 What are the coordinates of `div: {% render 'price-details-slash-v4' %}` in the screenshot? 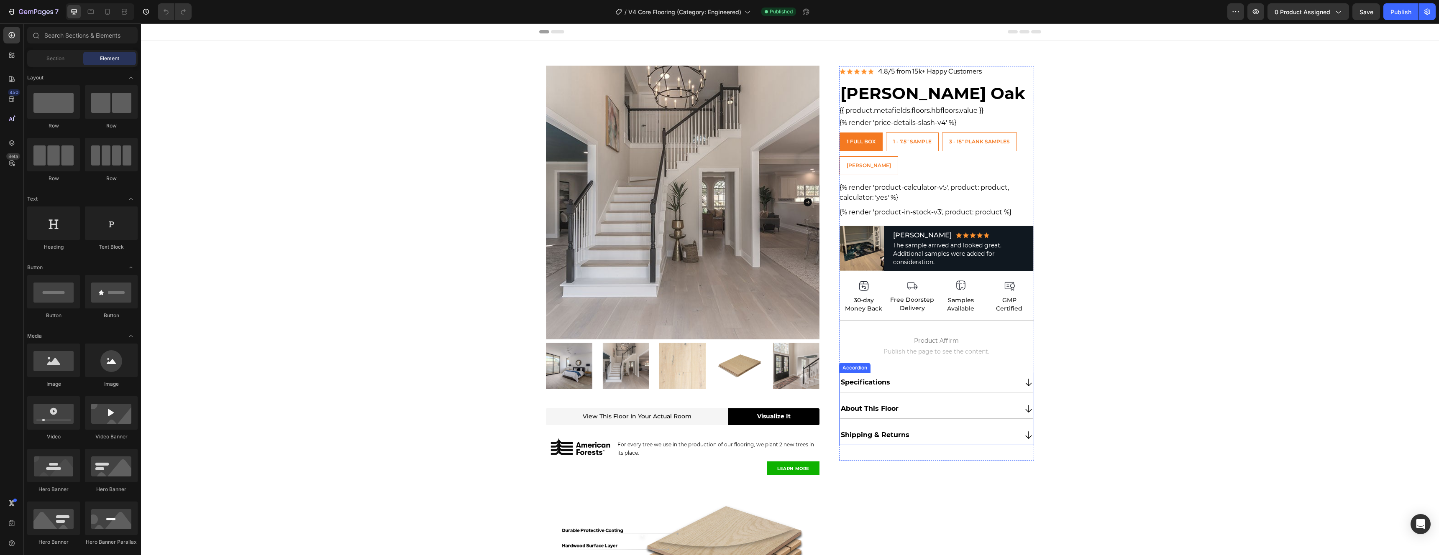 It's located at (796, 100).